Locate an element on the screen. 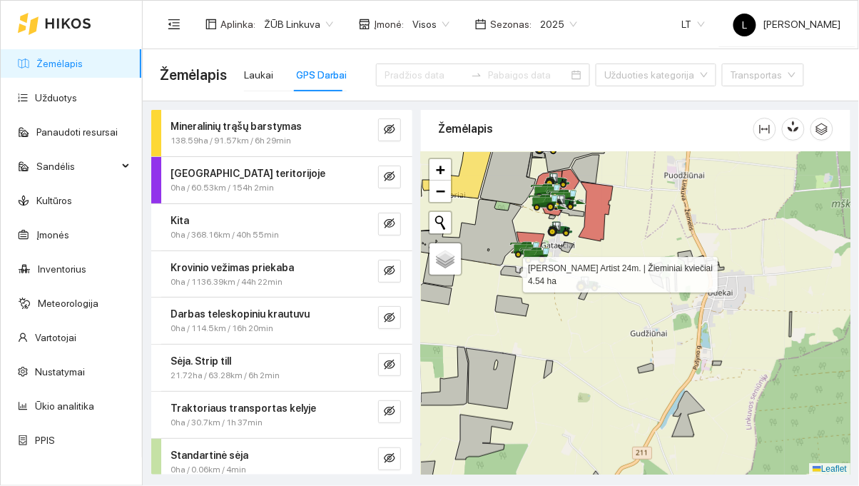  span: Sezonas : is located at coordinates (511, 24).